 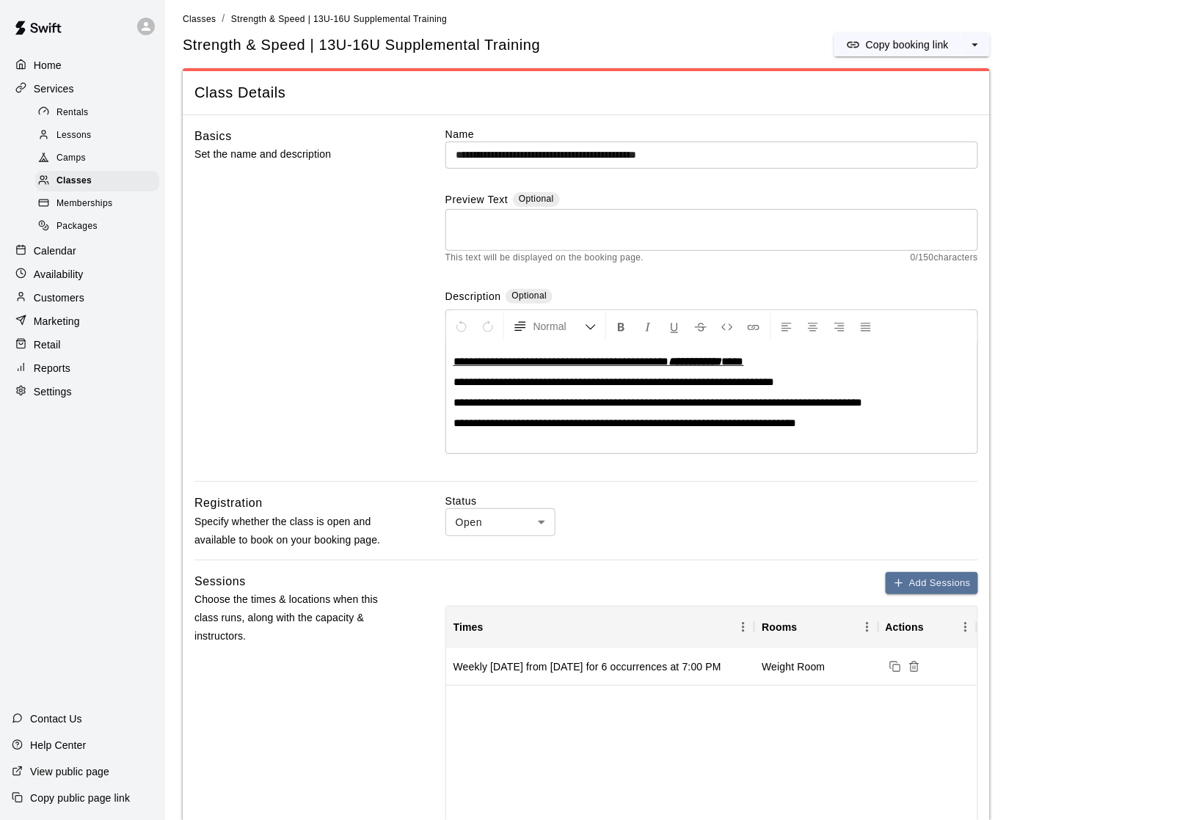 I want to click on button: Duplicate sessions, so click(x=895, y=667).